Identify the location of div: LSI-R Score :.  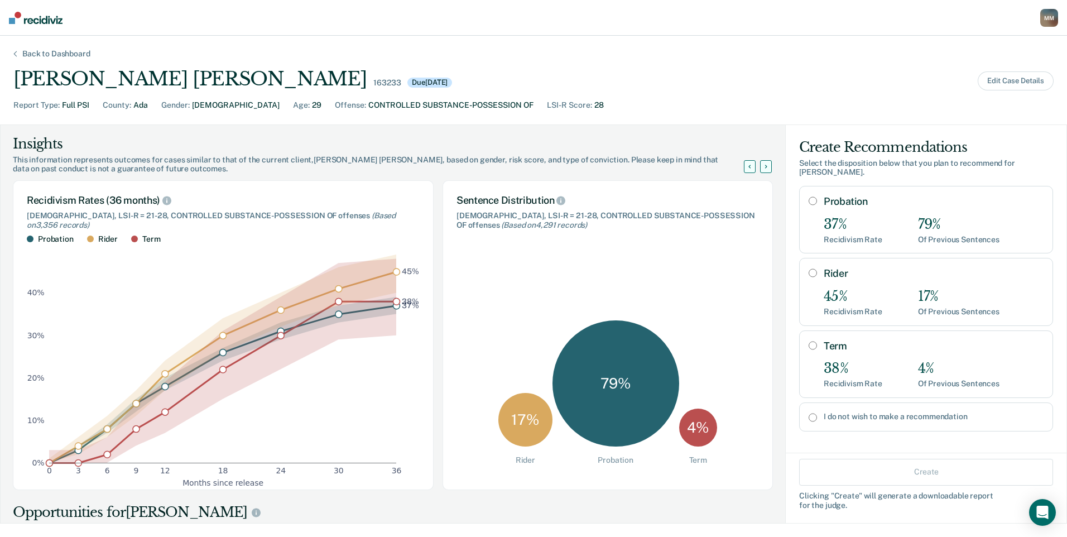
(569, 105).